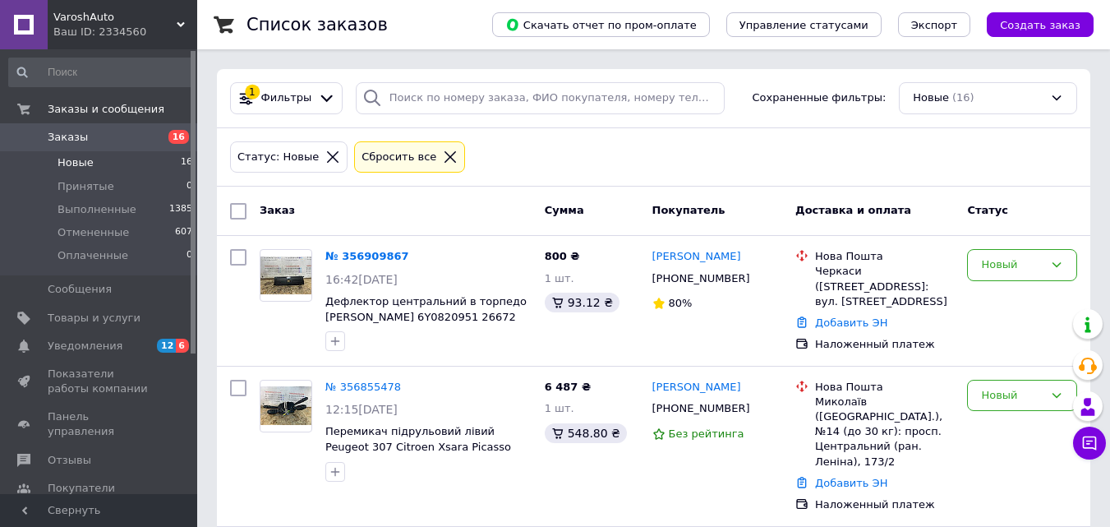  What do you see at coordinates (568, 386) in the screenshot?
I see `span: 6 487 ₴` at bounding box center [568, 386].